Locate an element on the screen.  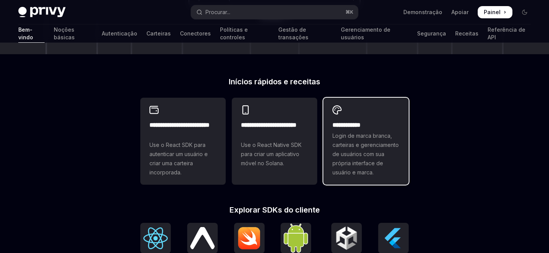
font: Inícios rápidos e receitas is located at coordinates (274, 82).